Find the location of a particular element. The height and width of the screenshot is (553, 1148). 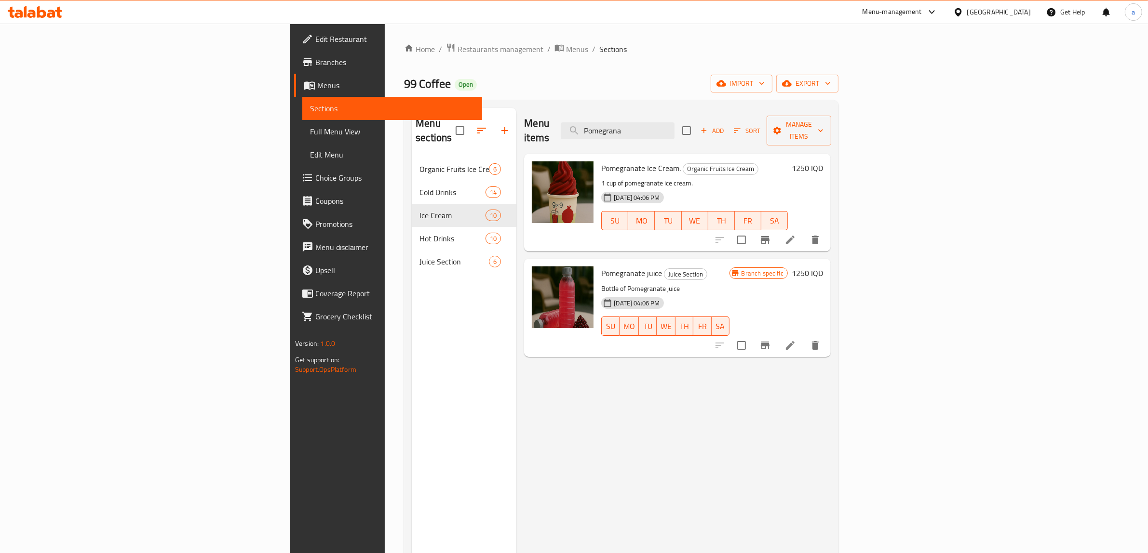

span: Select section is located at coordinates (686, 131).